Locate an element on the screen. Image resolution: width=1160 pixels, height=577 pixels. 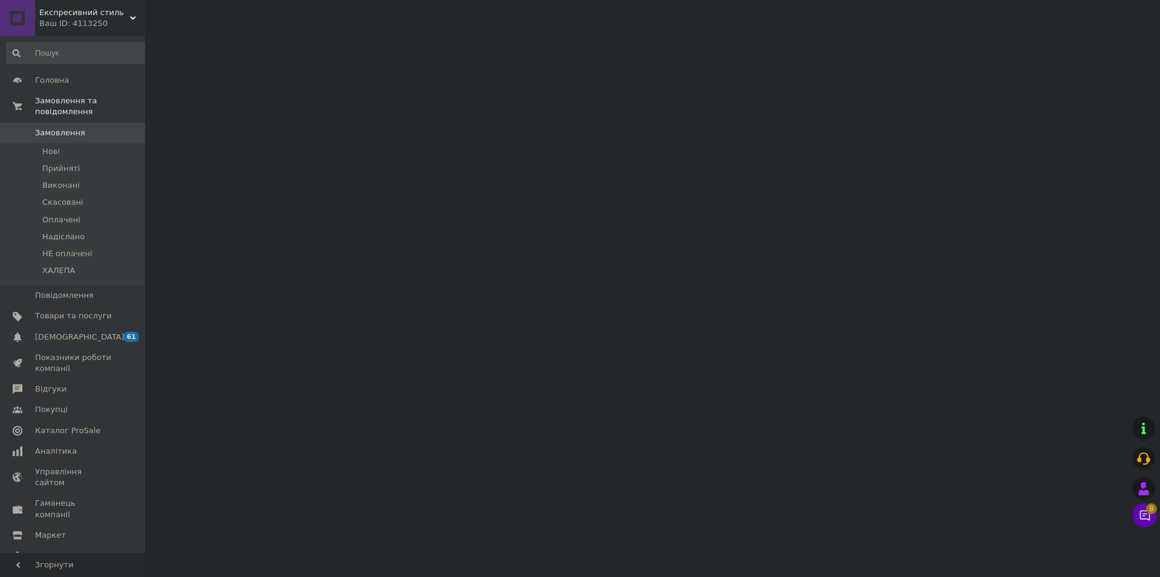
span: Оплачені is located at coordinates (61, 220).